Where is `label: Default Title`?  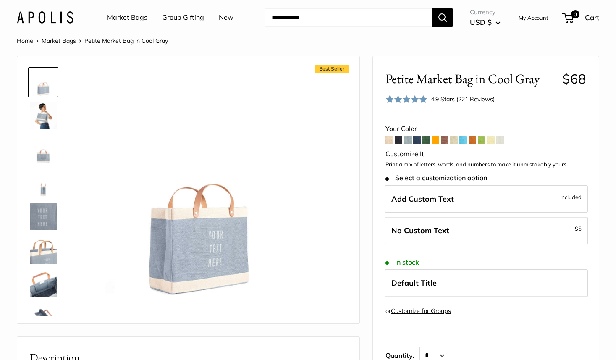 label: Default Title is located at coordinates (486, 283).